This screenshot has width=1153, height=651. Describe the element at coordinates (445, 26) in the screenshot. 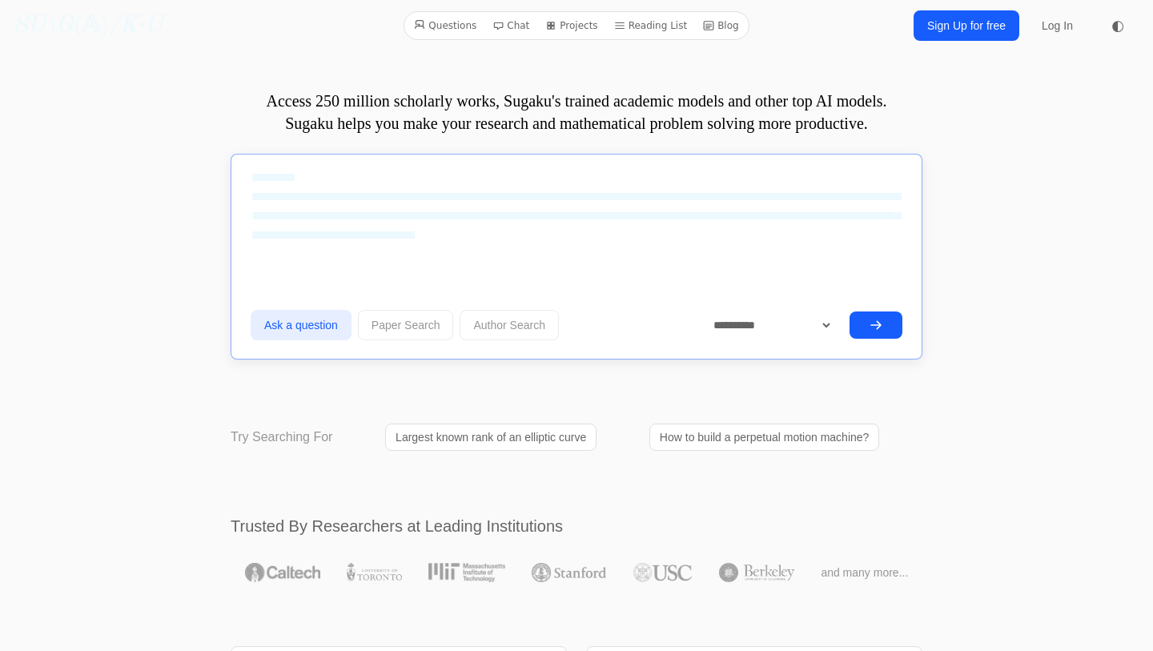

I see `a: Questions` at that location.